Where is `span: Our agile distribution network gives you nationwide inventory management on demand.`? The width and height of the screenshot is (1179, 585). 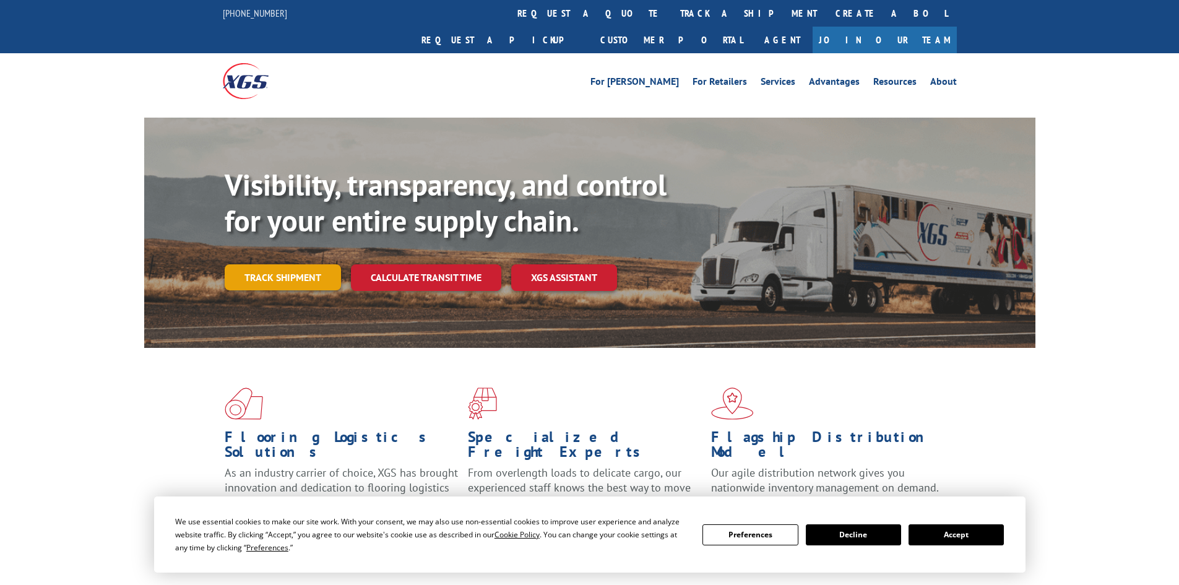 span: Our agile distribution network gives you nationwide inventory management on demand. is located at coordinates (825, 479).